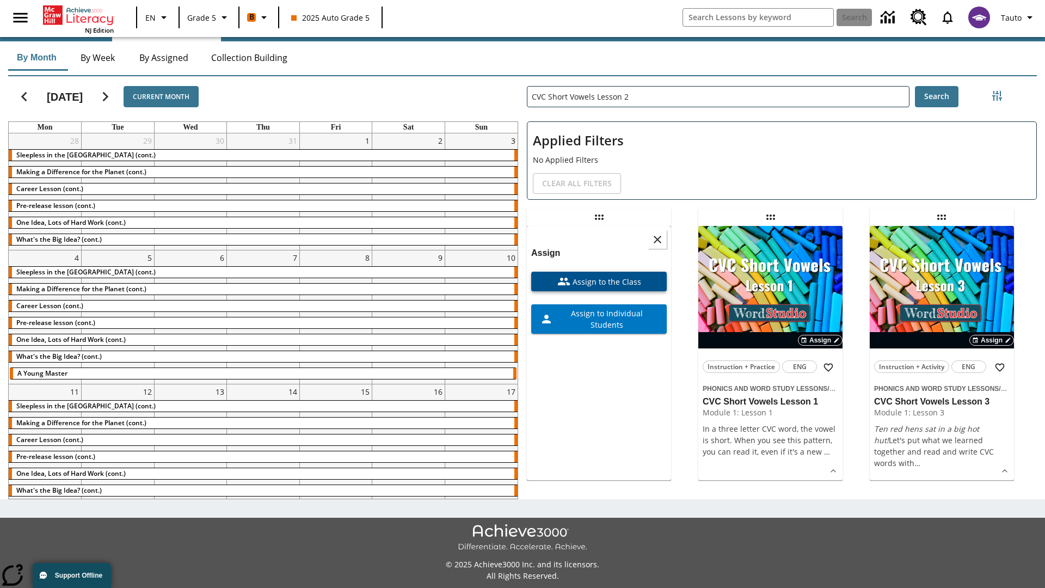  What do you see at coordinates (937, 96) in the screenshot?
I see `button: Search` at bounding box center [937, 96].